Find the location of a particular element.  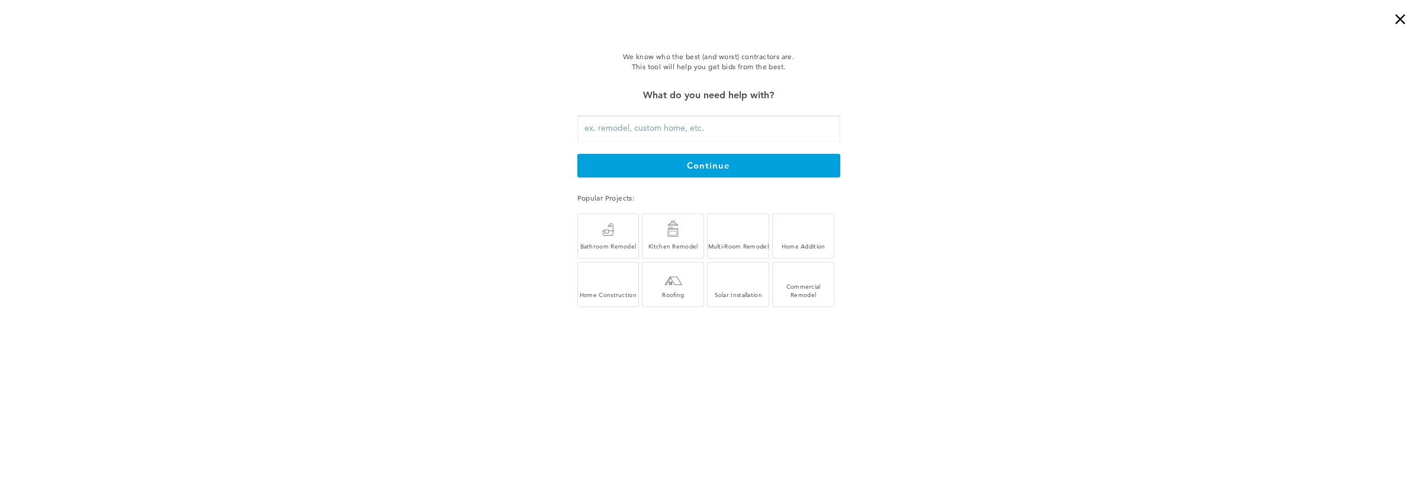

div: Solar Installation is located at coordinates (738, 295).